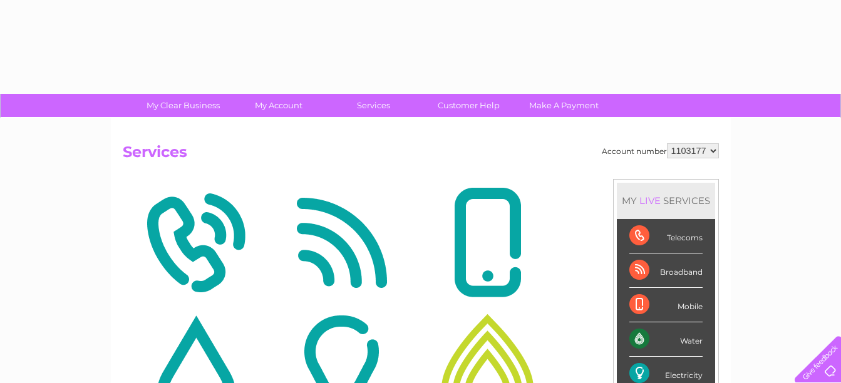 The height and width of the screenshot is (383, 841). What do you see at coordinates (660, 151) in the screenshot?
I see `div: Account number` at bounding box center [660, 151].